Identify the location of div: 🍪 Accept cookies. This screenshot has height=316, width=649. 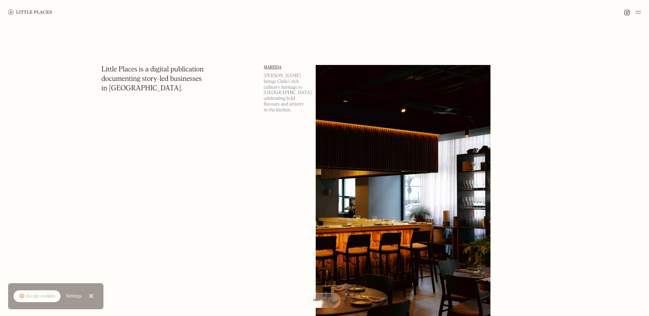
(37, 296).